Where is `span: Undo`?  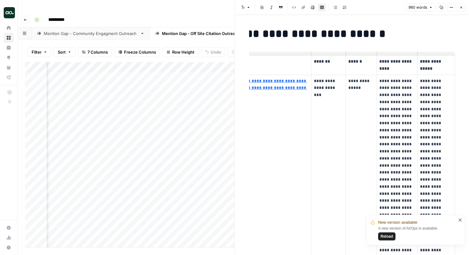 span: Undo is located at coordinates (216, 52).